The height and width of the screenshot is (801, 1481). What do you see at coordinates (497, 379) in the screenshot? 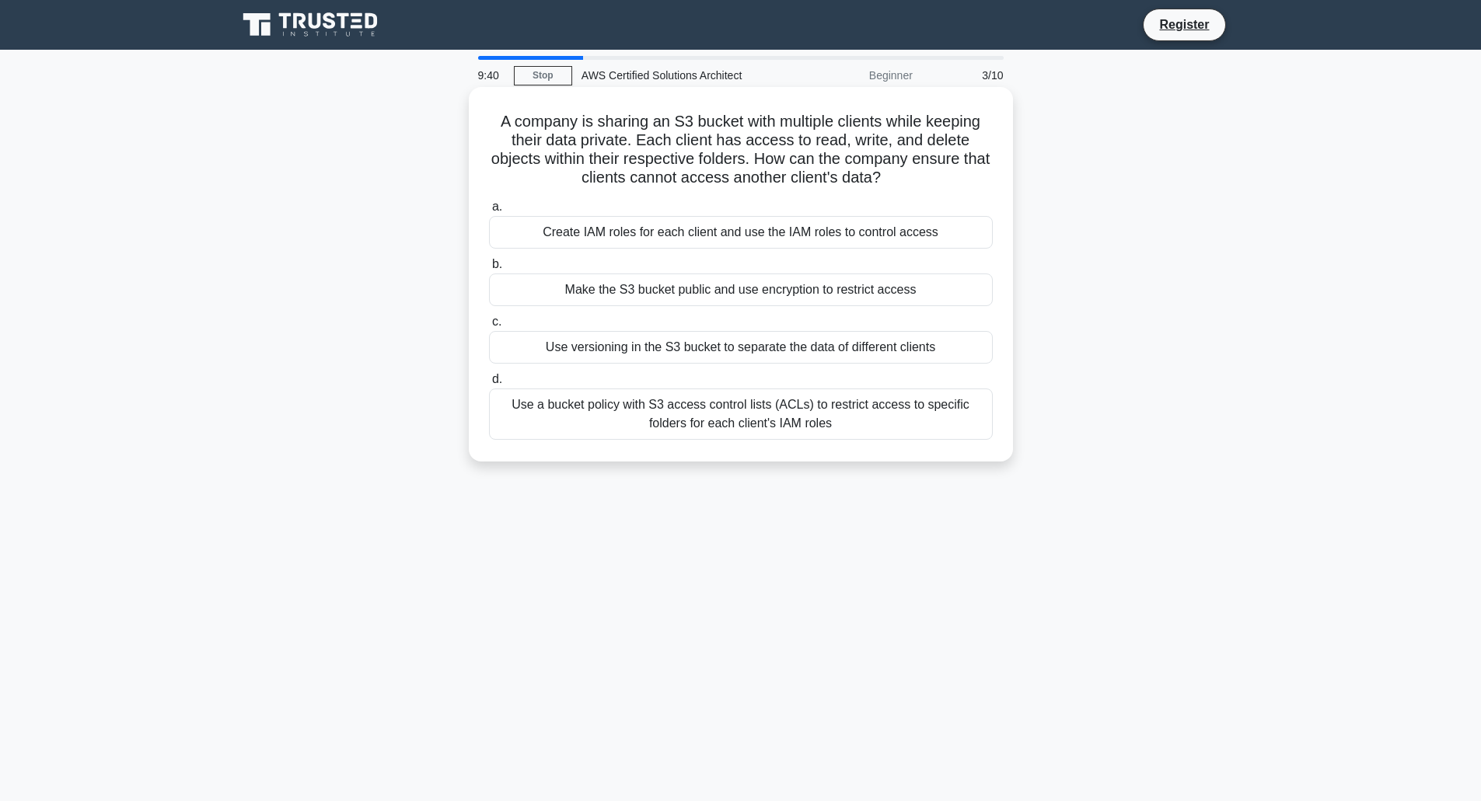
I see `span: d.` at bounding box center [497, 379].